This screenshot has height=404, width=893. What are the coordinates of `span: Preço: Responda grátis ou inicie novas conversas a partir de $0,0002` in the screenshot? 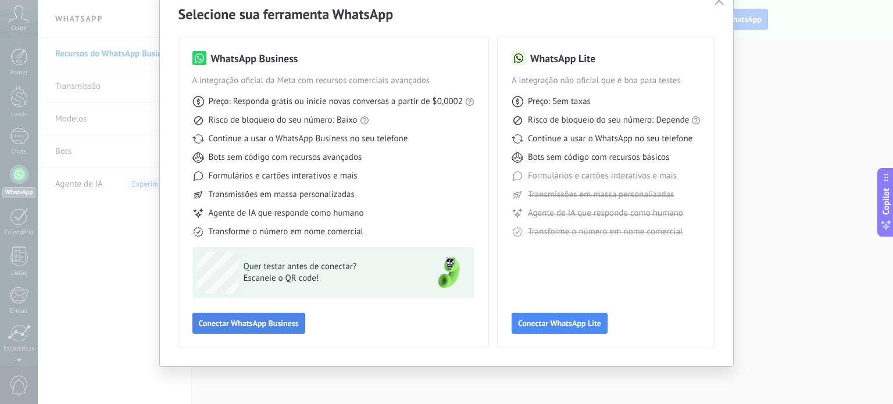 It's located at (335, 102).